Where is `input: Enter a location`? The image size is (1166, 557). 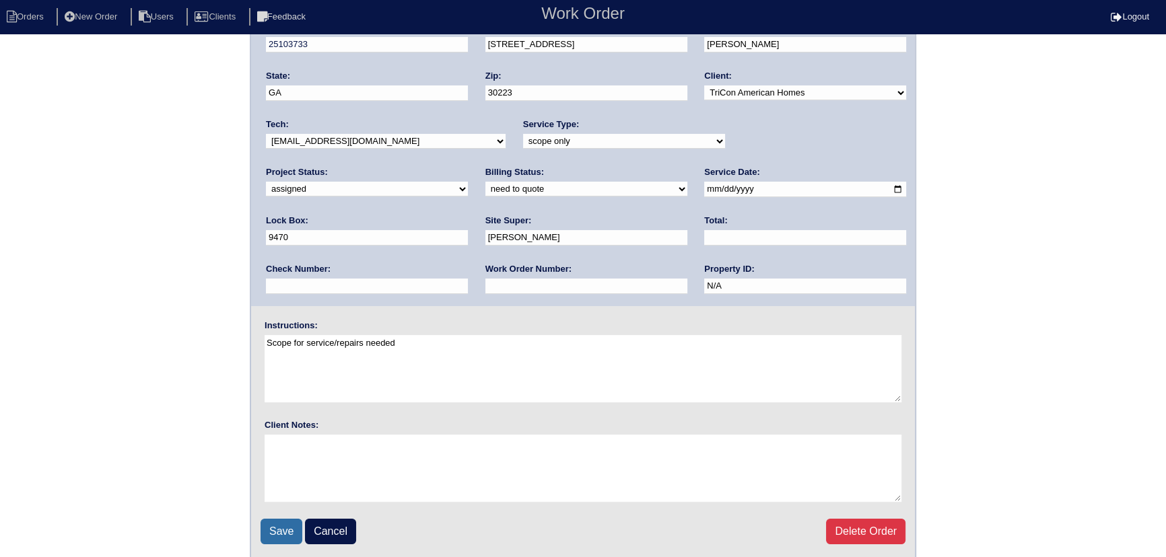
input: Enter a location is located at coordinates (586, 44).